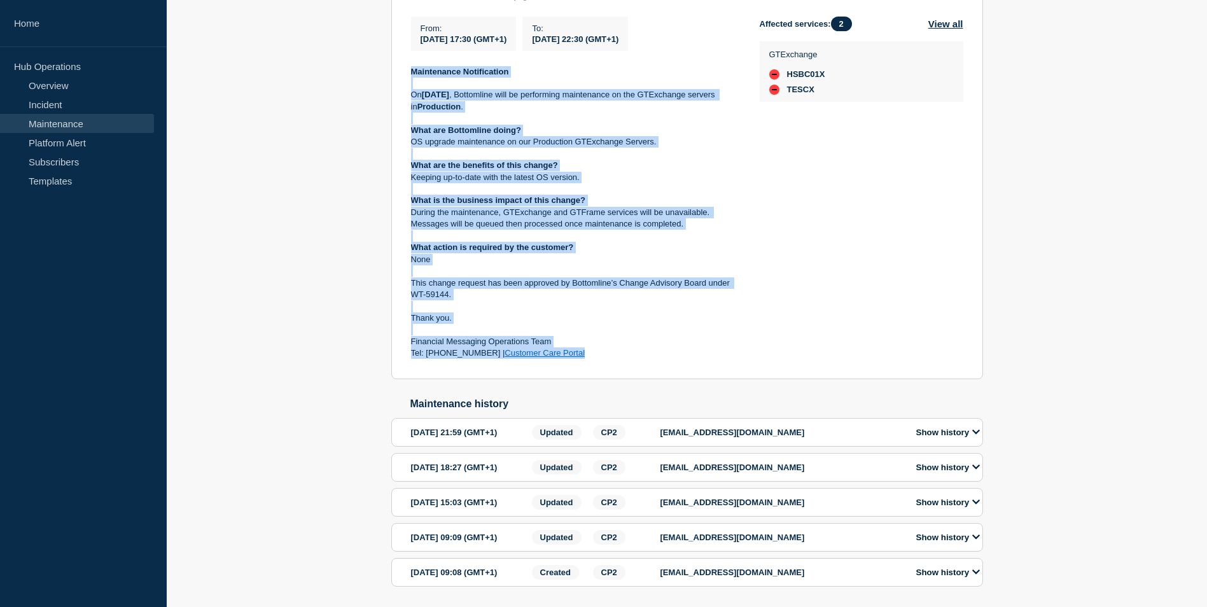 The image size is (1207, 607). What do you see at coordinates (809, 24) in the screenshot?
I see `span: Affected services:` at bounding box center [809, 24].